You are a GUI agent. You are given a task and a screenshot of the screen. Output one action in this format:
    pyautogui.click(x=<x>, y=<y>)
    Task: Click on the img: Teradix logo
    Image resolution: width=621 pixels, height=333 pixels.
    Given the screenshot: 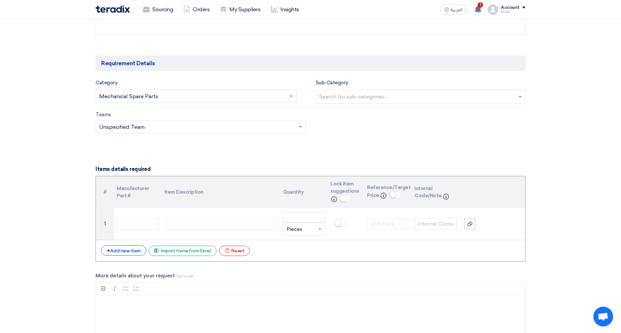 What is the action you would take?
    pyautogui.click(x=113, y=9)
    